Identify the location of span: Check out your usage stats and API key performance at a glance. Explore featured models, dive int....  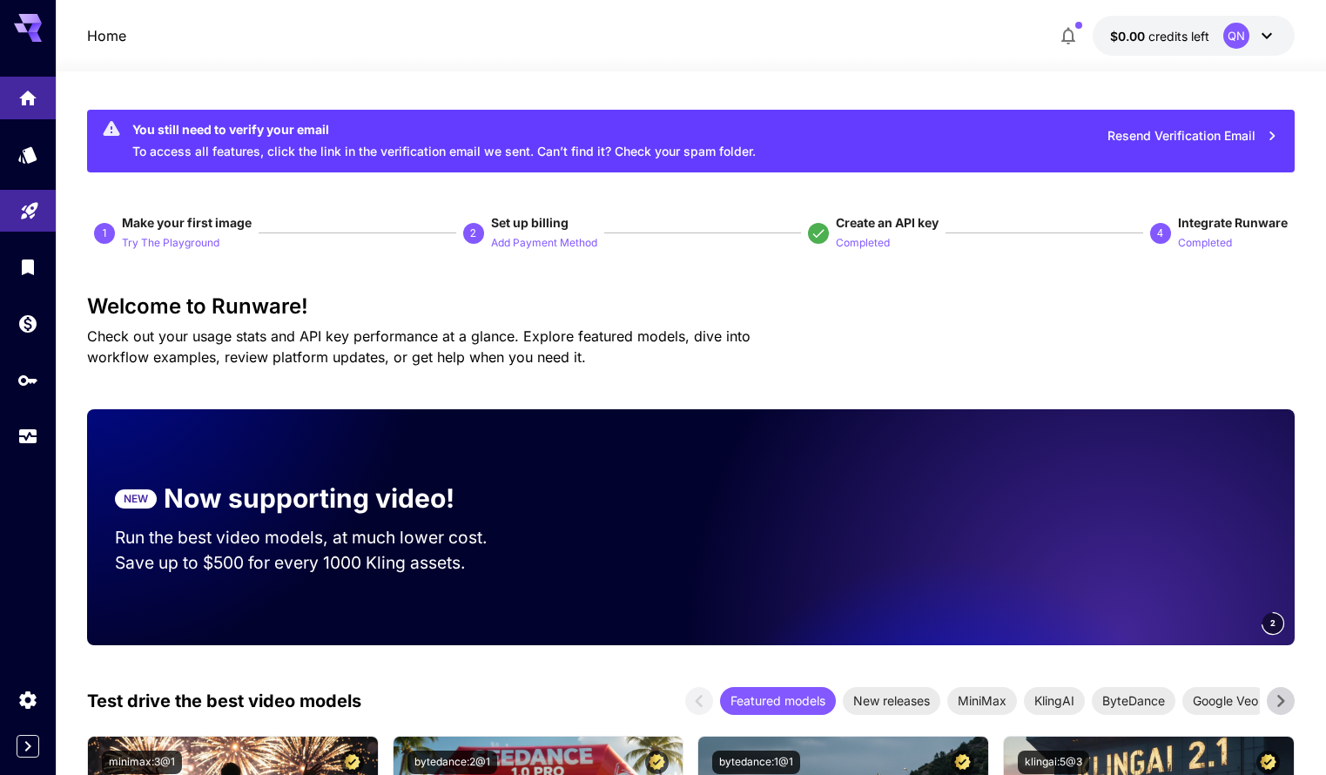
(419, 346).